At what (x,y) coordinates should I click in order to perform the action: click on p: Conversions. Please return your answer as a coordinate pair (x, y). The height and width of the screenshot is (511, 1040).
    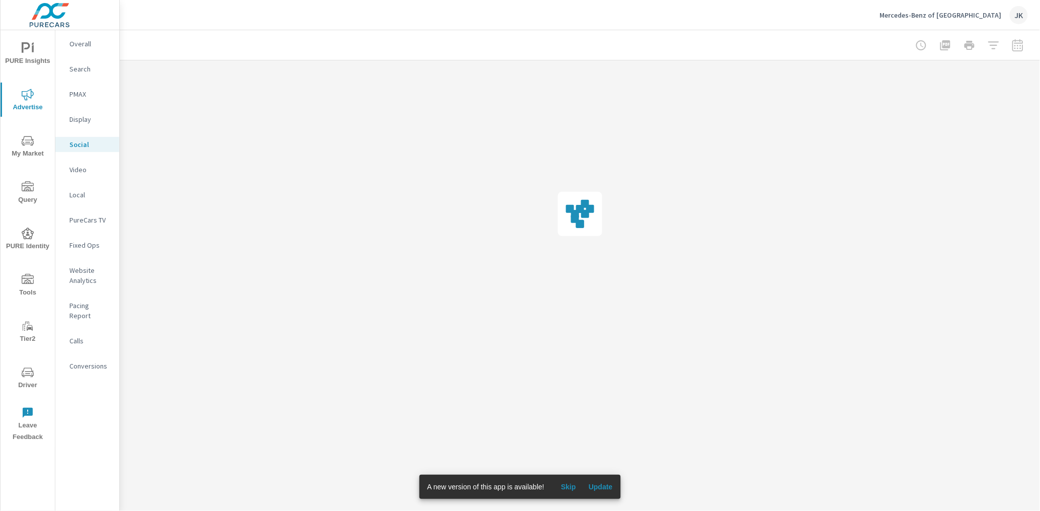
    Looking at the image, I should click on (90, 366).